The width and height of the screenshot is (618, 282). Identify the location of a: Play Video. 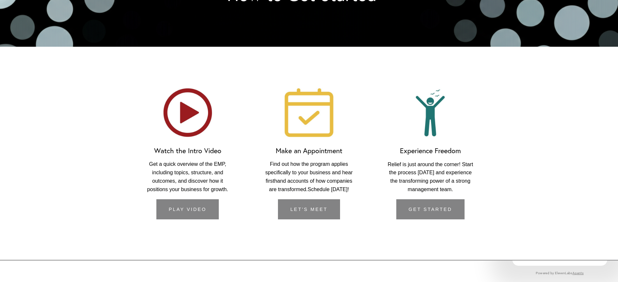
(188, 210).